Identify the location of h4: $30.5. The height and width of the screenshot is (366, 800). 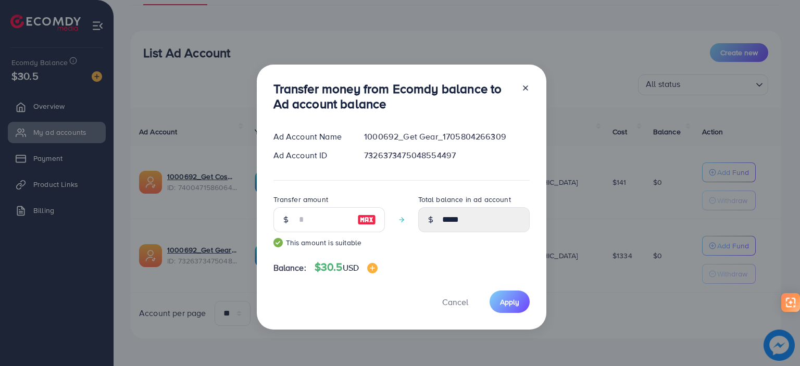
(346, 267).